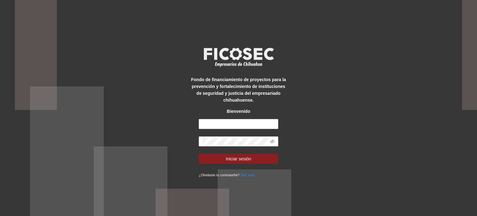 Image resolution: width=477 pixels, height=216 pixels. Describe the element at coordinates (239, 57) in the screenshot. I see `img: logo` at that location.